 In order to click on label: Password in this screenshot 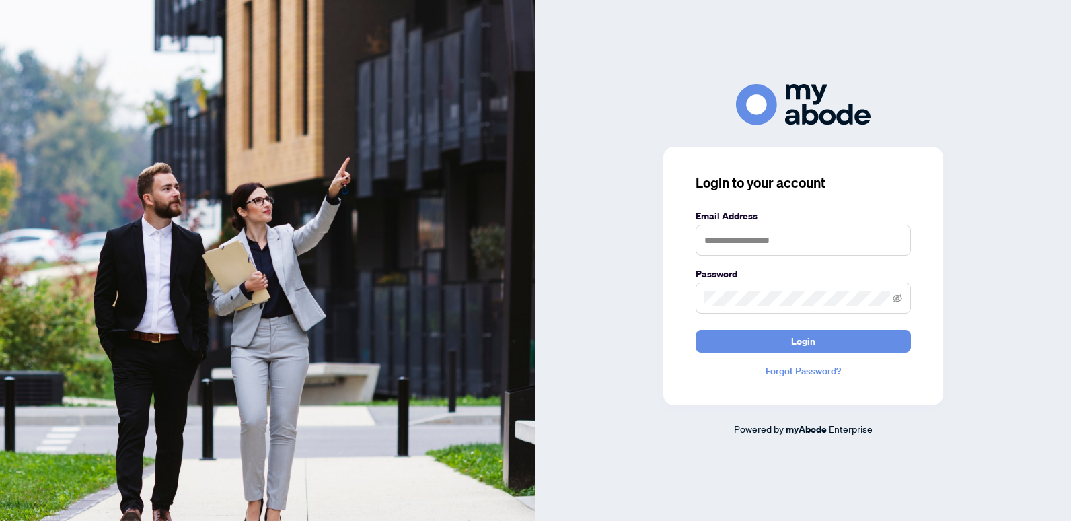, I will do `click(804, 274)`.